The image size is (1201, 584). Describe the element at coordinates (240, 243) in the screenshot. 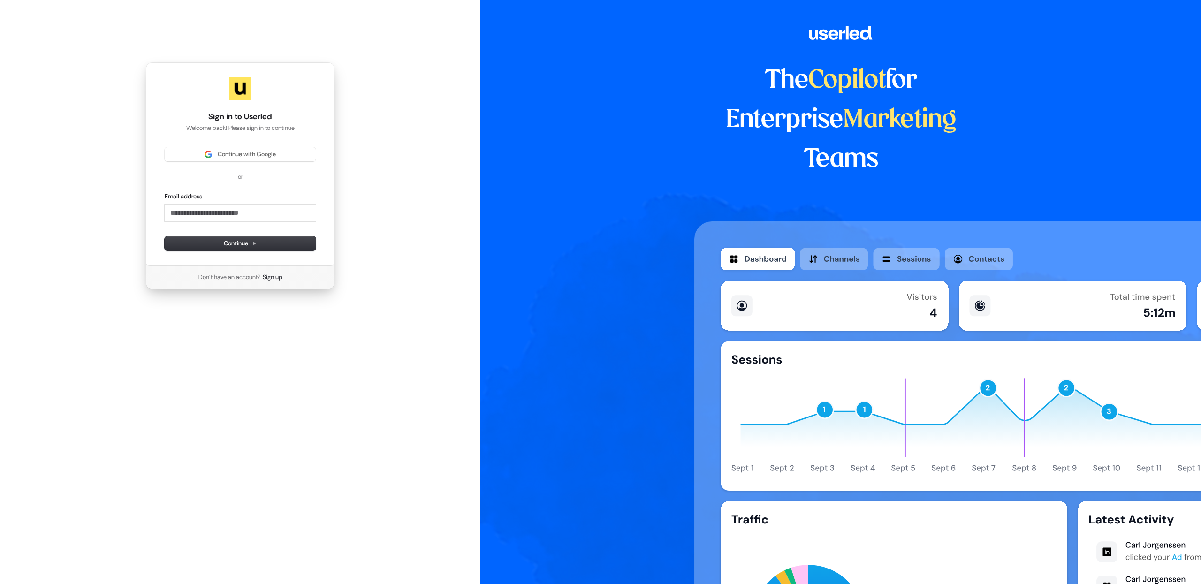

I see `button: Continue` at that location.